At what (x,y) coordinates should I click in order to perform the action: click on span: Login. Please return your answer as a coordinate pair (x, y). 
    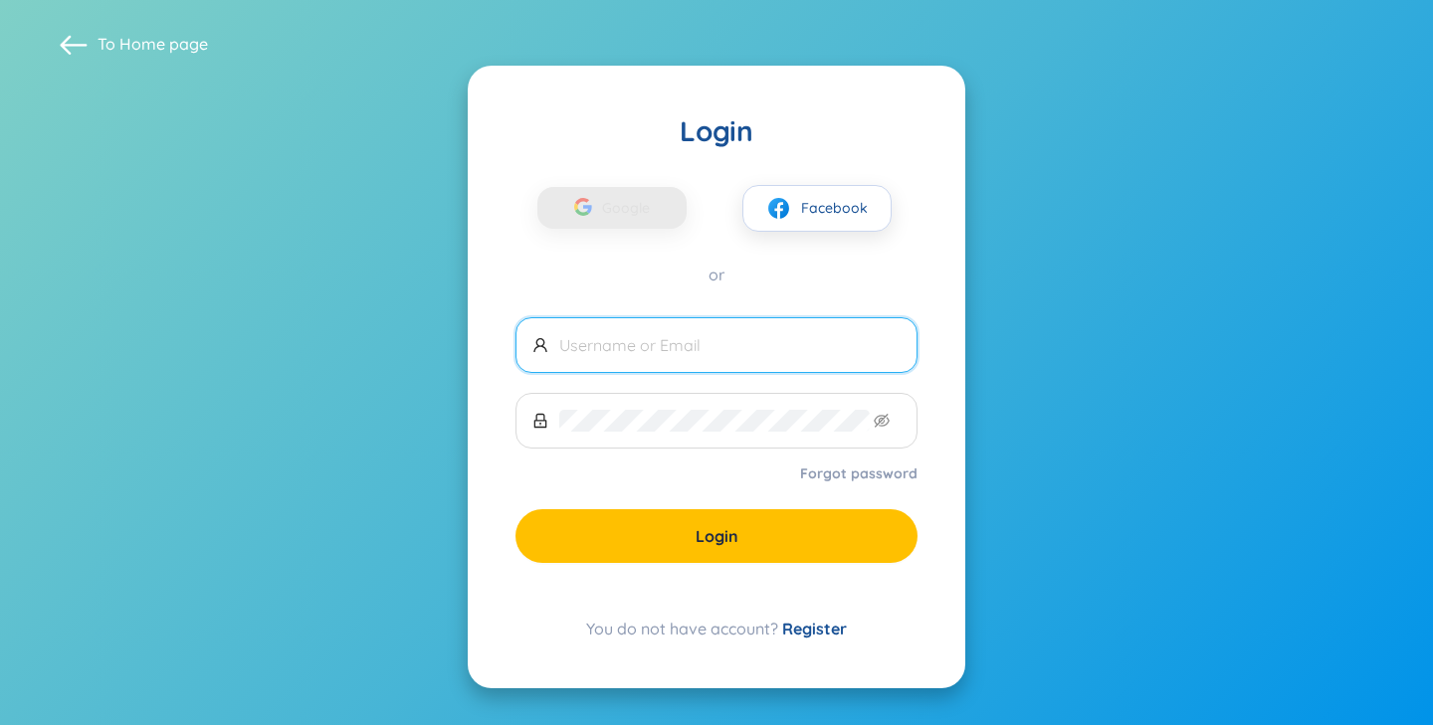
    Looking at the image, I should click on (716, 536).